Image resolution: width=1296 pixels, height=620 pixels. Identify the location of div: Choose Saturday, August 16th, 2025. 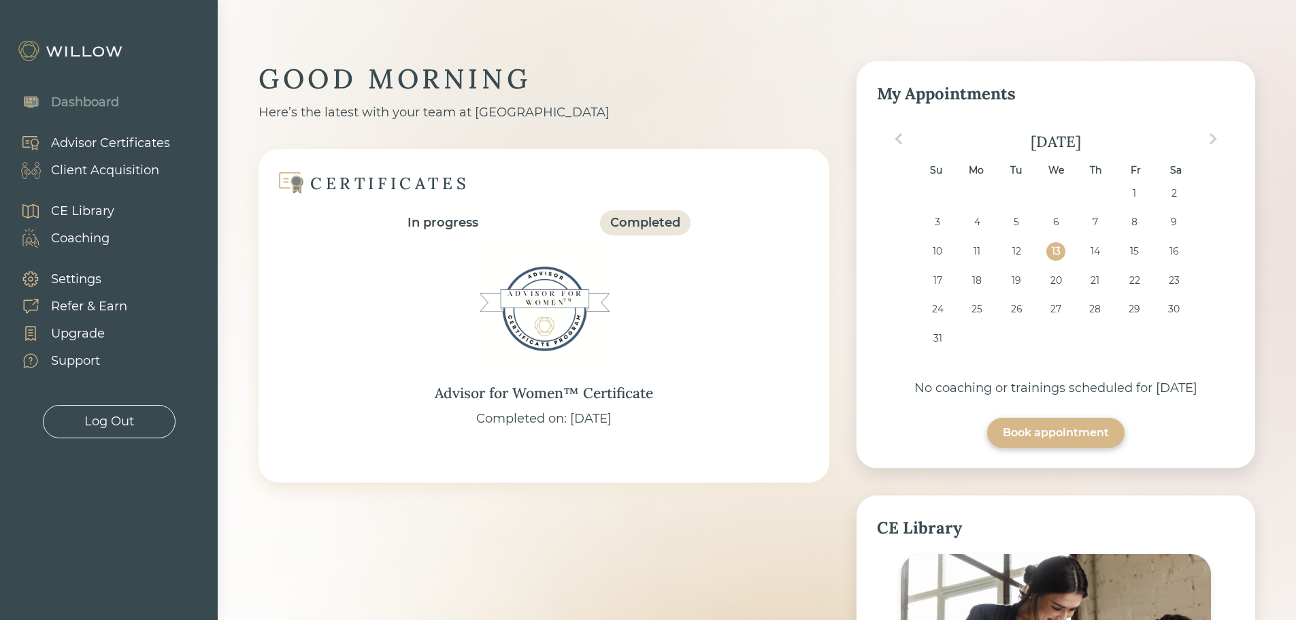
(1174, 251).